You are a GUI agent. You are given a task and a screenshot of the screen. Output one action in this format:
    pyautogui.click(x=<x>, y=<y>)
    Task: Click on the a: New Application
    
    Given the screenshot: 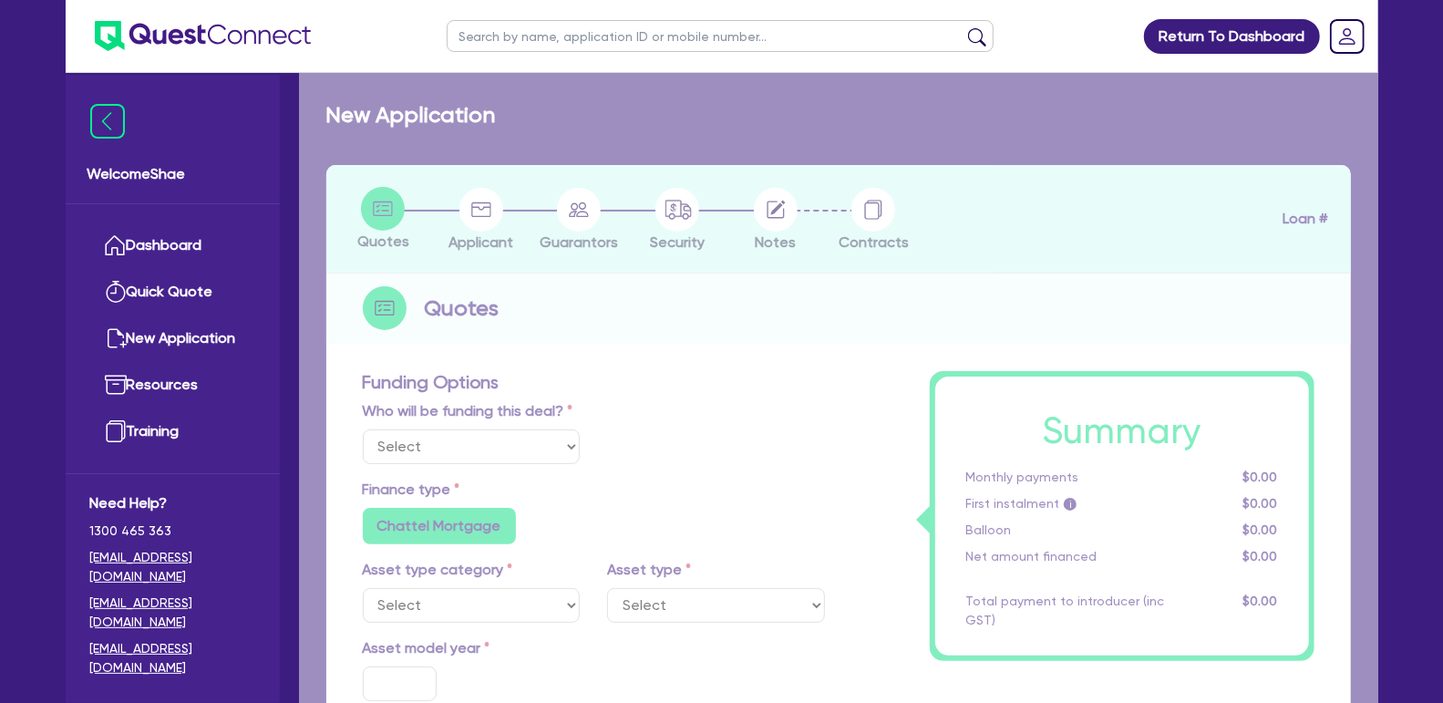 What is the action you would take?
    pyautogui.click(x=172, y=338)
    